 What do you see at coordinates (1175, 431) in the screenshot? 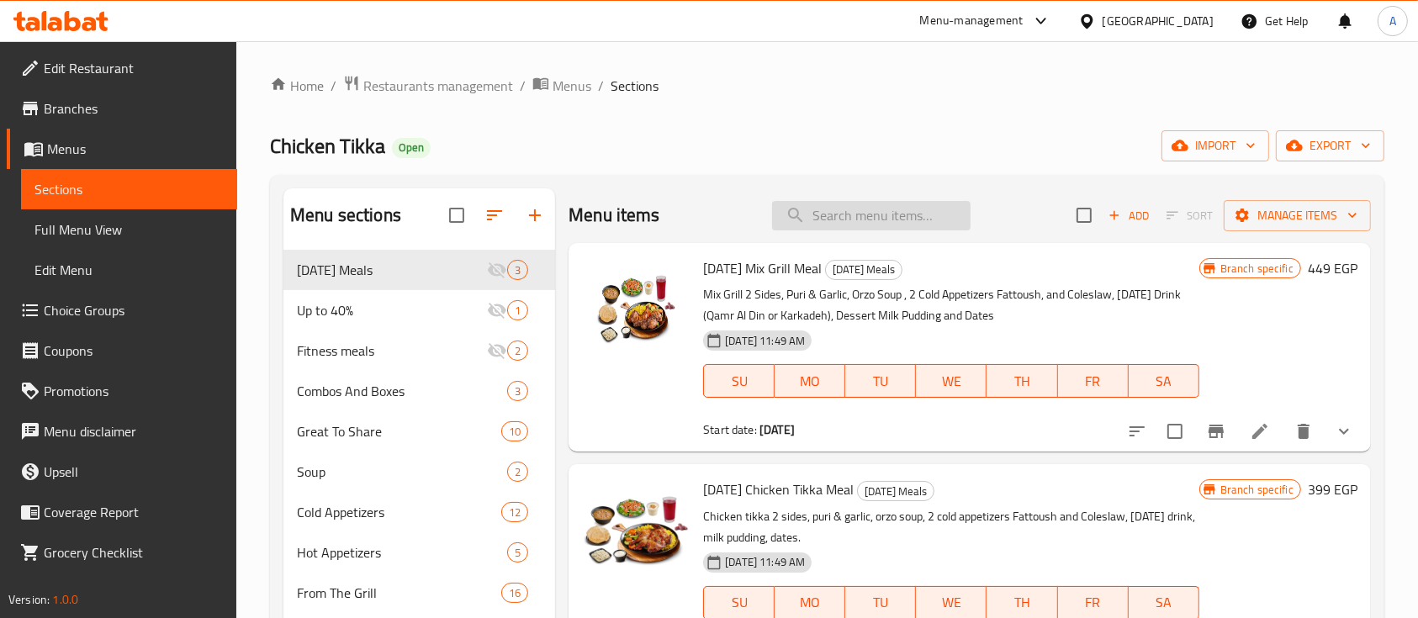
I see `span: Select to update` at bounding box center [1175, 431].